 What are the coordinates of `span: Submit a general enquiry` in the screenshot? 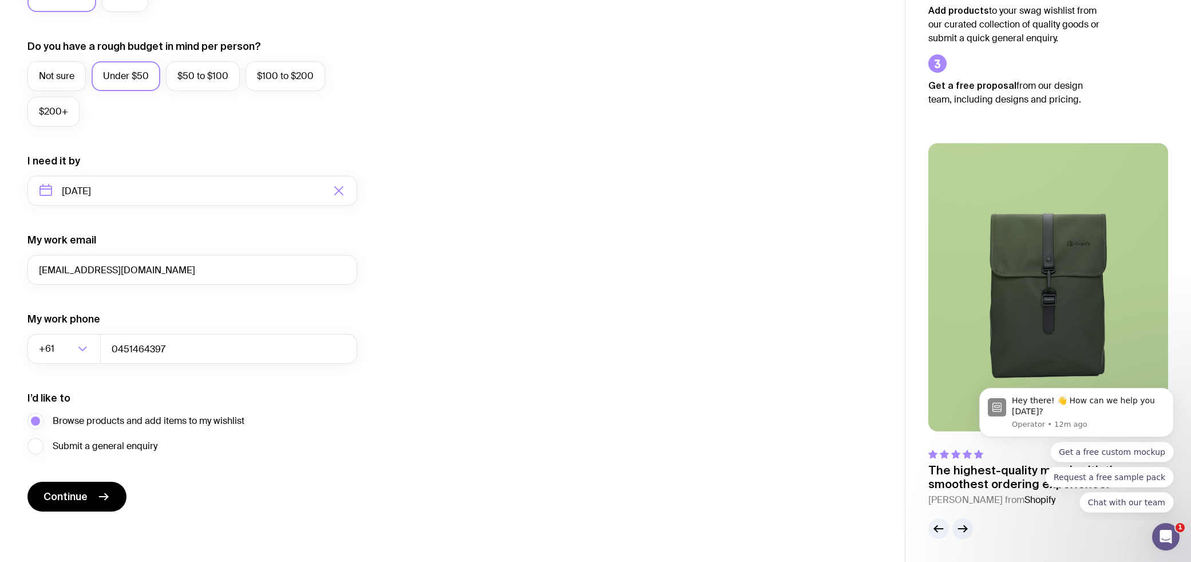 It's located at (105, 446).